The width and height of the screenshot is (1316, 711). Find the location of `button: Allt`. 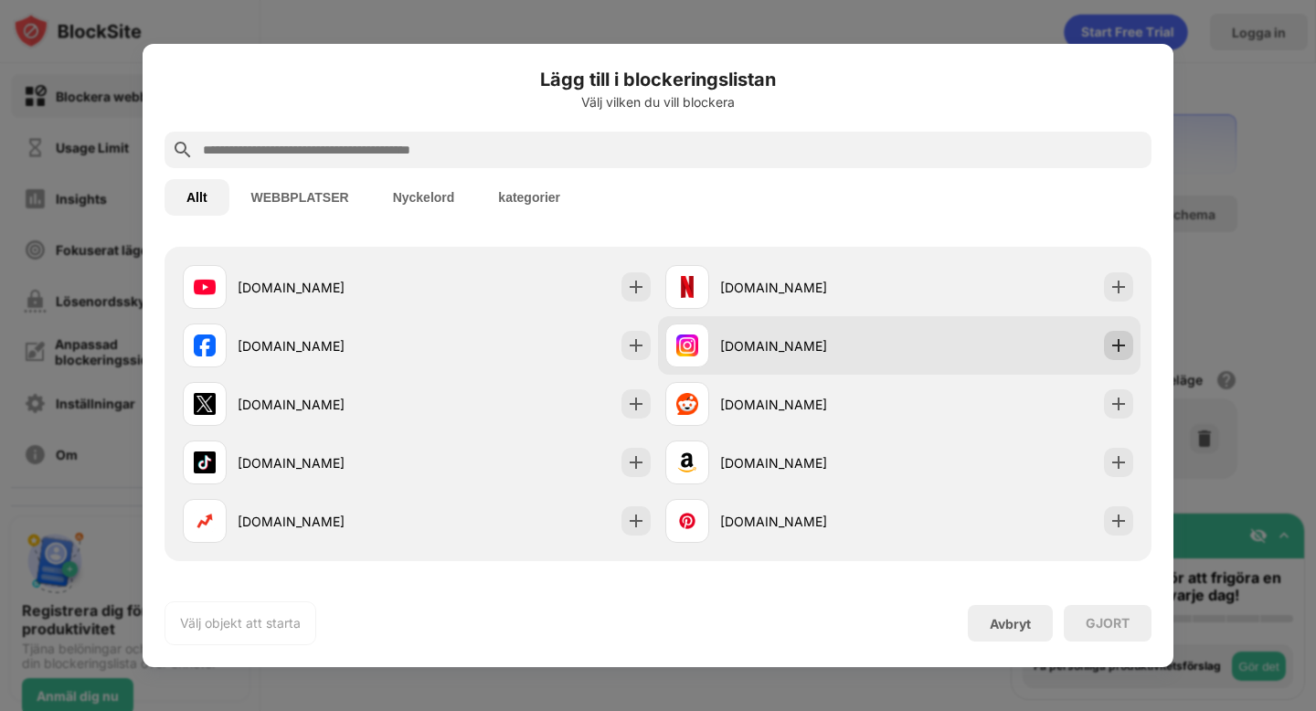

button: Allt is located at coordinates (197, 197).